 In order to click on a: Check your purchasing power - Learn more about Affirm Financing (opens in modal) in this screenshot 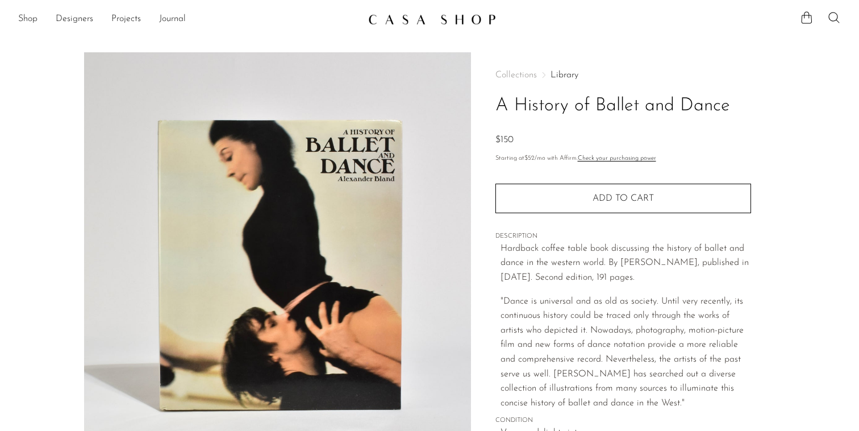, I will do `click(617, 158)`.